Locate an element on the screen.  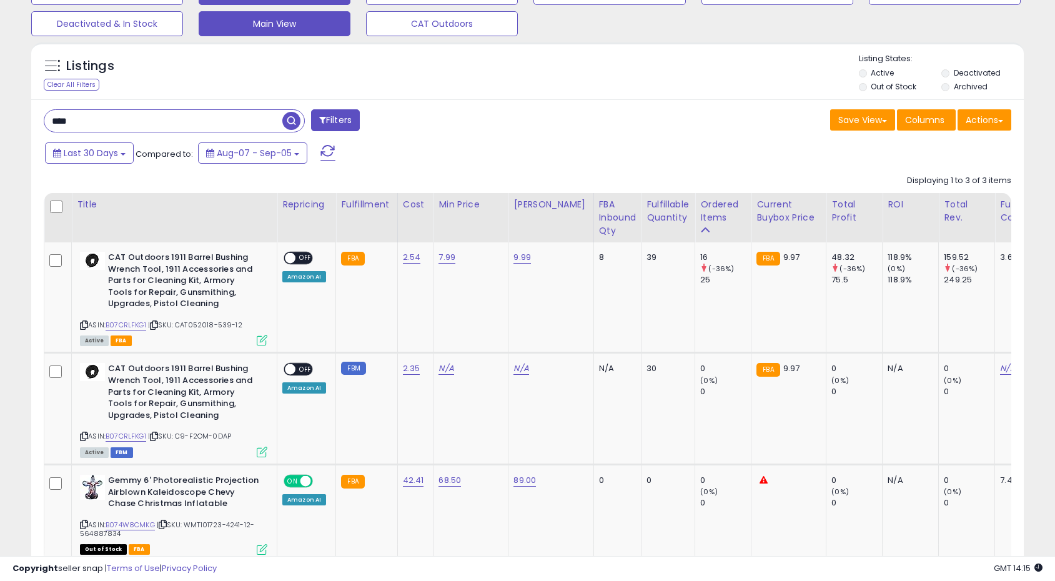
div: 249.25 is located at coordinates (968, 280).